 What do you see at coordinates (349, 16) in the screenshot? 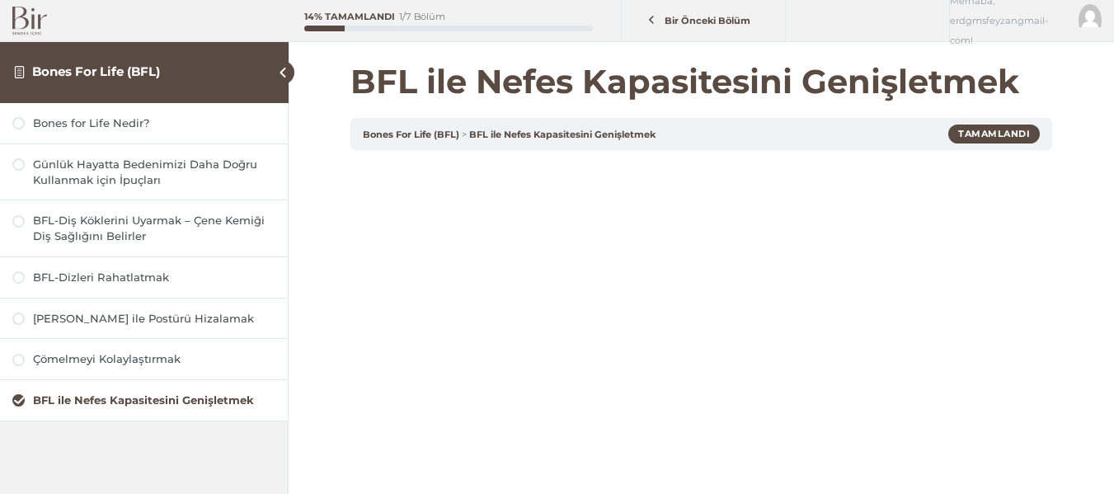
I see `div: 14% Tamamlandı` at bounding box center [349, 16].